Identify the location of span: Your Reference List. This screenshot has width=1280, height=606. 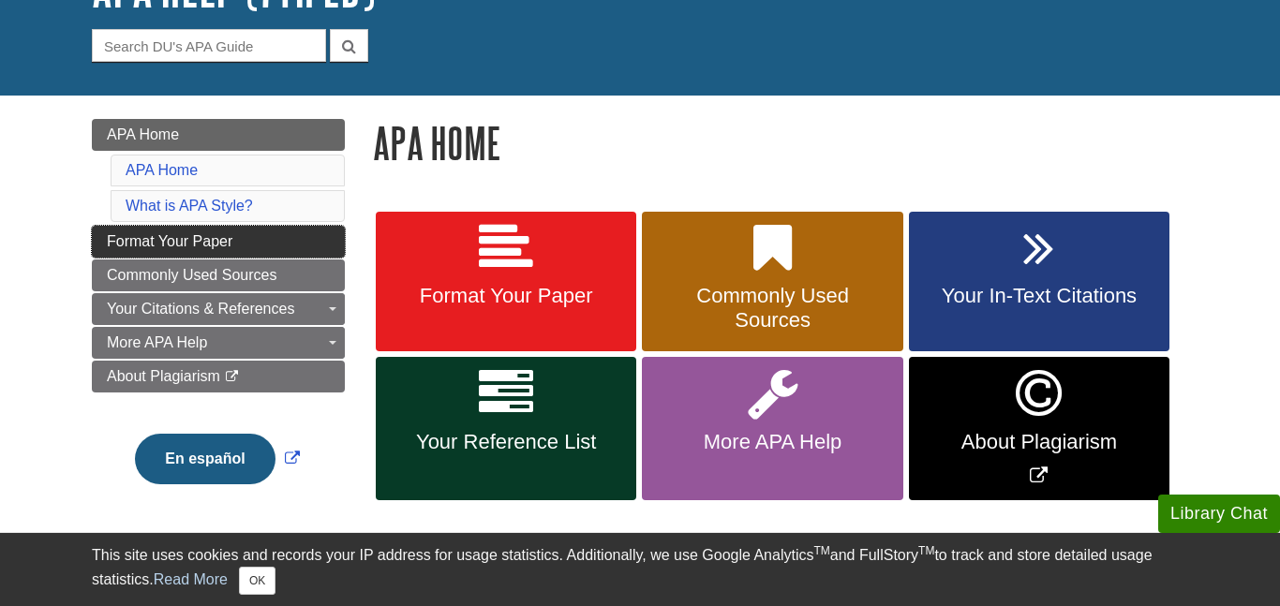
(506, 442).